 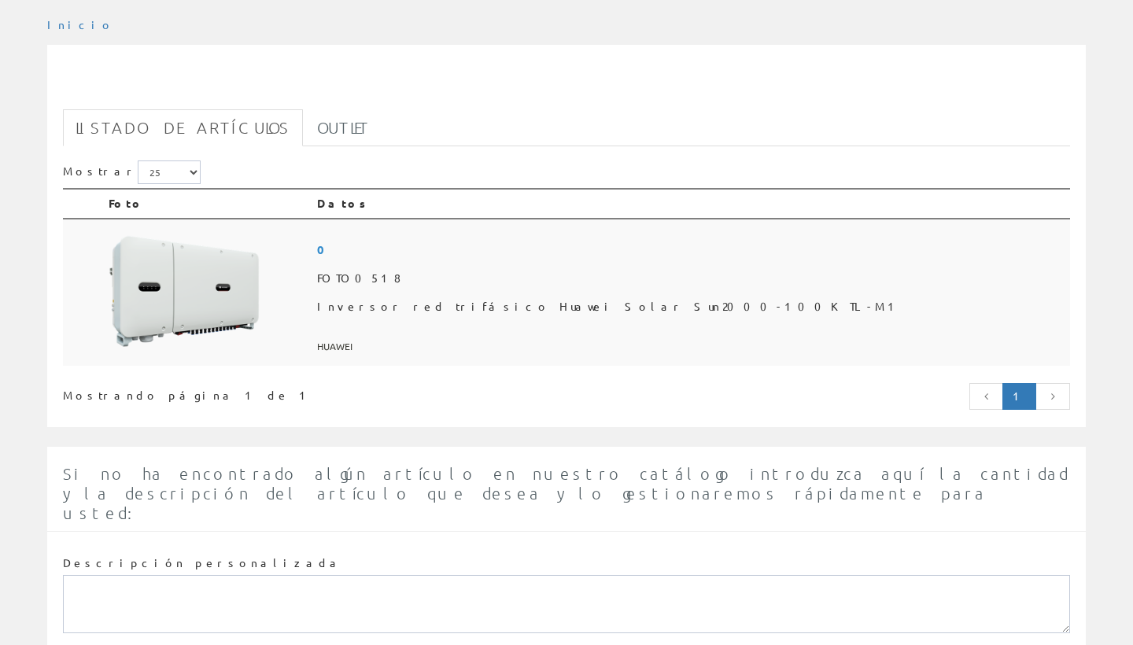 What do you see at coordinates (986, 396) in the screenshot?
I see `a: Página anterior` at bounding box center [986, 396].